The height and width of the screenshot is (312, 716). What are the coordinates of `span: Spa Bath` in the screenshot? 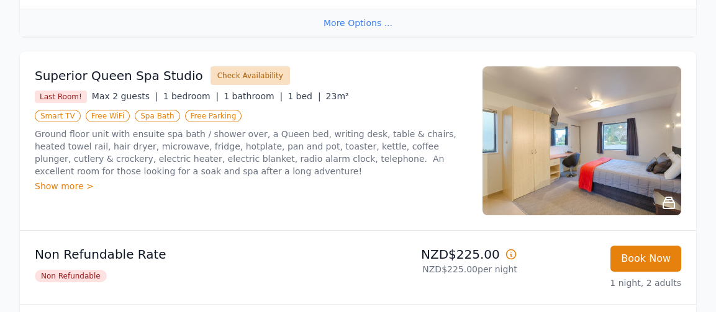 It's located at (157, 116).